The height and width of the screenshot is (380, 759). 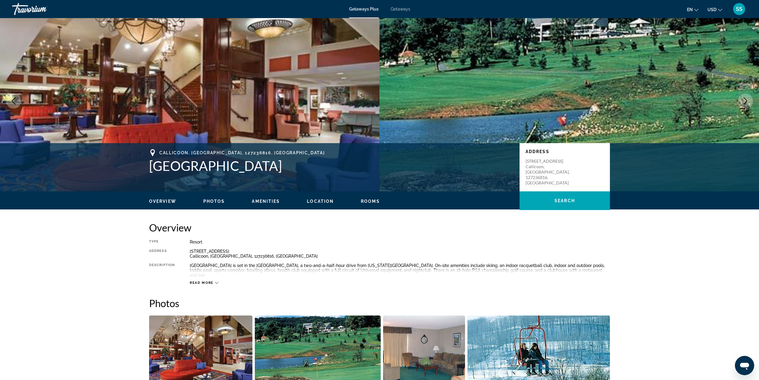 I want to click on a: Travorium, so click(x=42, y=9).